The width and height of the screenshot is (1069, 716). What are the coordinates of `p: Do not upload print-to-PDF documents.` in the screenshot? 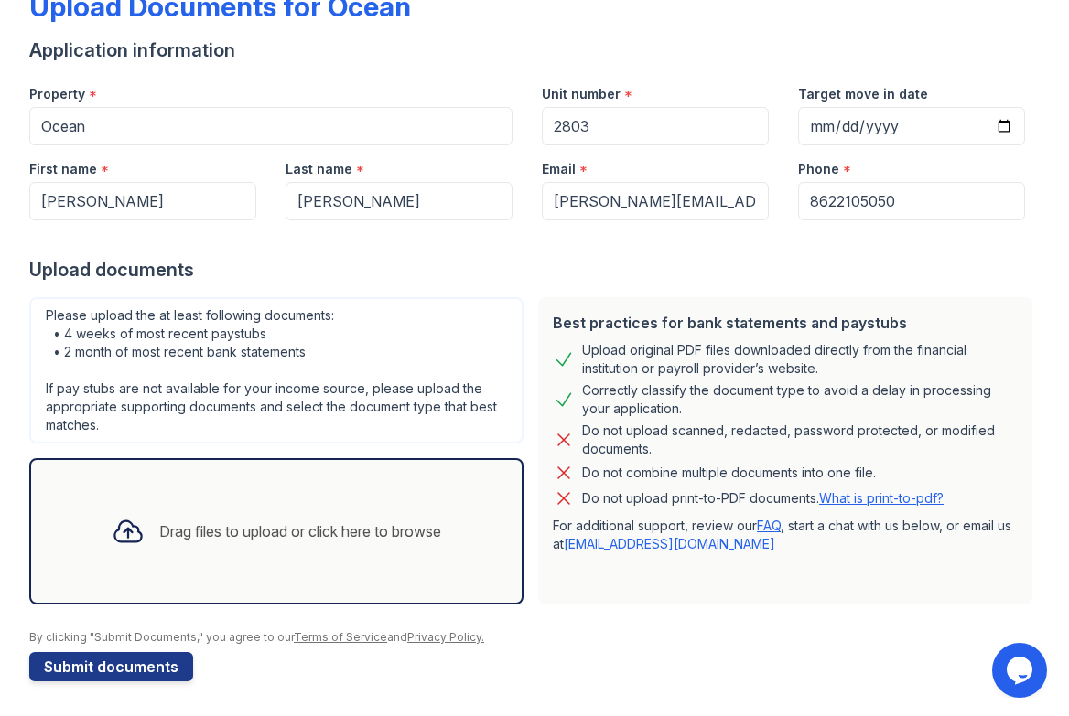 It's located at (762, 499).